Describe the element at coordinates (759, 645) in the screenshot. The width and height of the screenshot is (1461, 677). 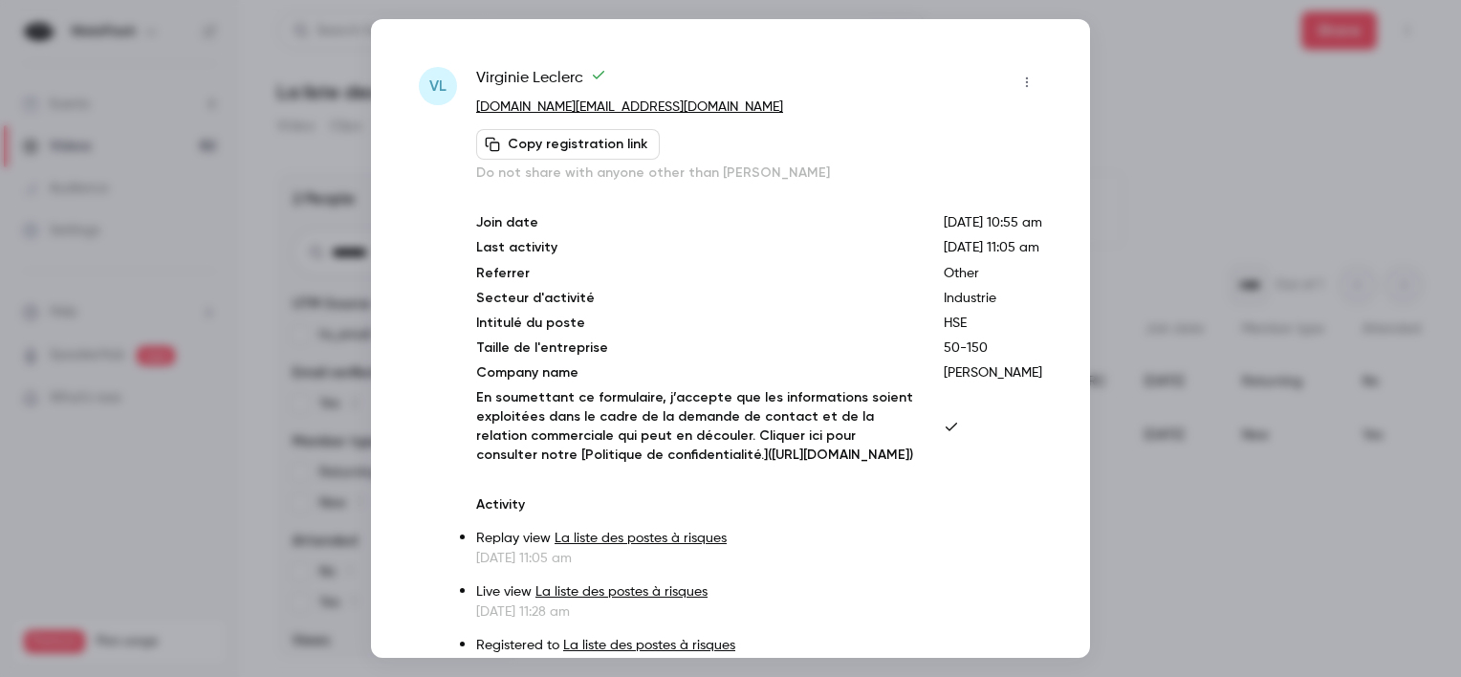
I see `p: Registered to` at that location.